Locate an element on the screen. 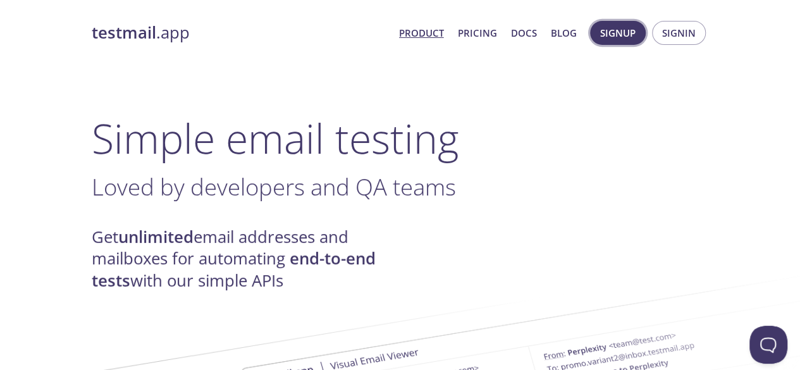  strong: testmail is located at coordinates (124, 32).